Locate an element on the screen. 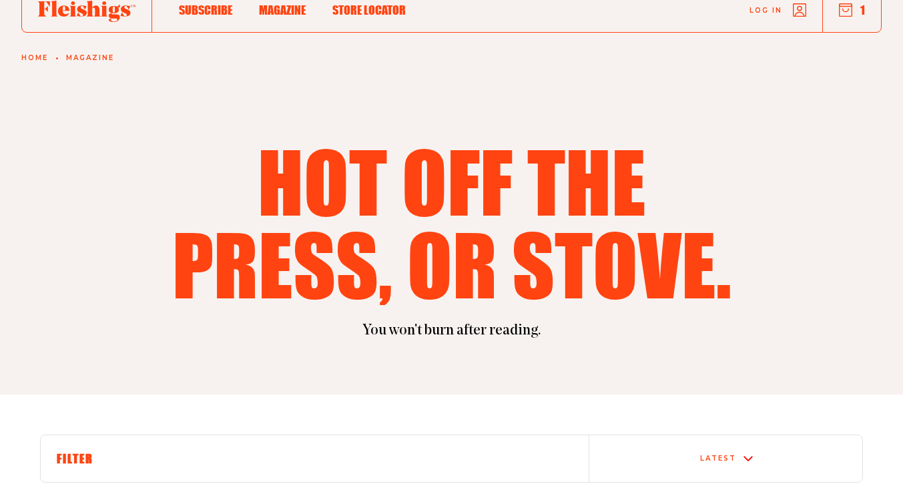 The image size is (903, 496). button: Log in is located at coordinates (777, 10).